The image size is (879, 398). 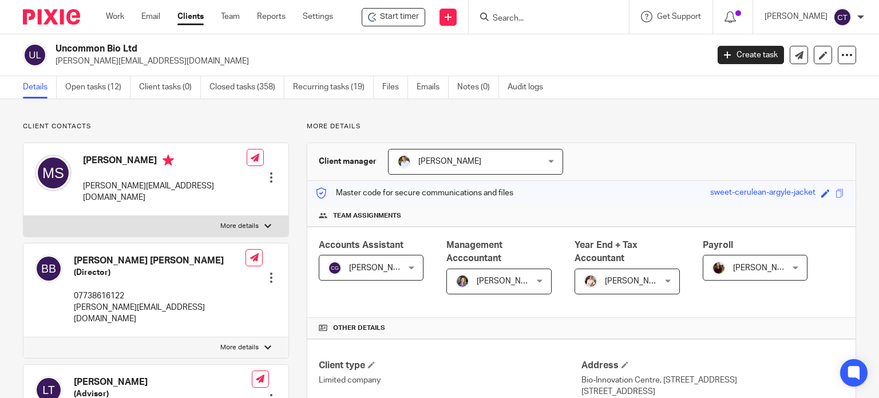 What do you see at coordinates (432, 87) in the screenshot?
I see `a: Emails` at bounding box center [432, 87].